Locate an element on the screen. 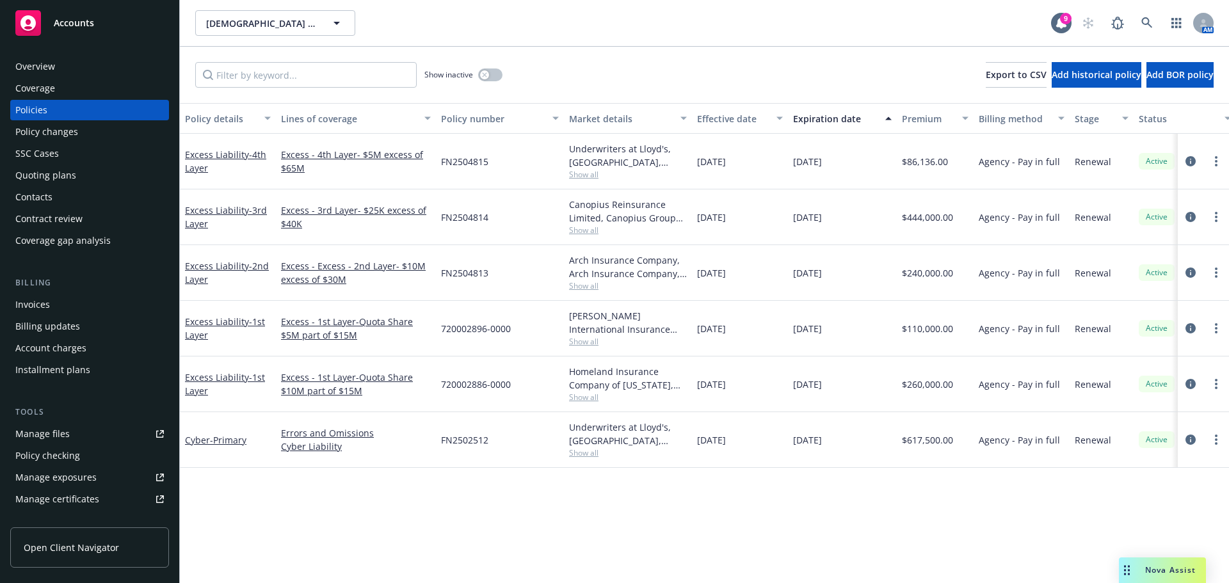 The width and height of the screenshot is (1229, 583). a: SSC Cases is located at coordinates (90, 154).